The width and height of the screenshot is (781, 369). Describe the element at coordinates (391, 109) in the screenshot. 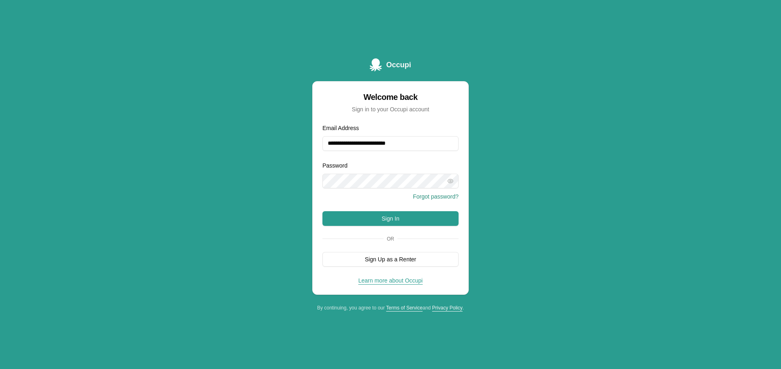

I see `div: Sign in to your Occupi account` at that location.